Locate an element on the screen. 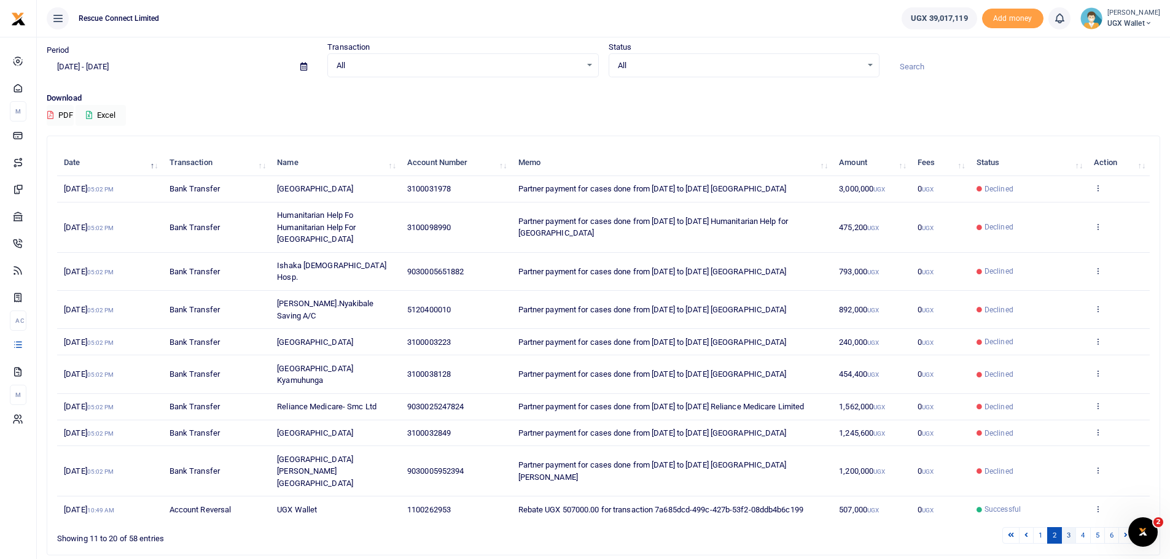 The image size is (1170, 559). span: UGX 39,017,119 is located at coordinates (939, 18).